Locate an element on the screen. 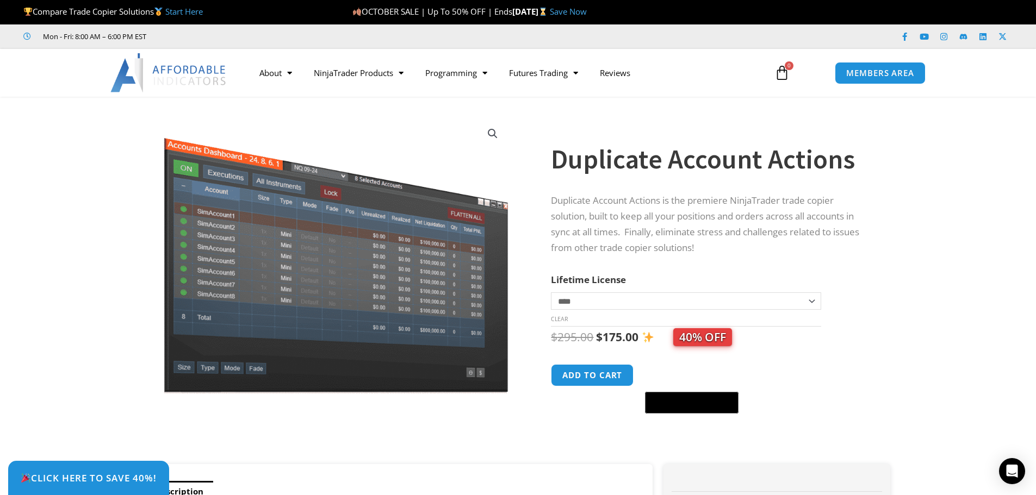  a: Reviews is located at coordinates (615, 73).